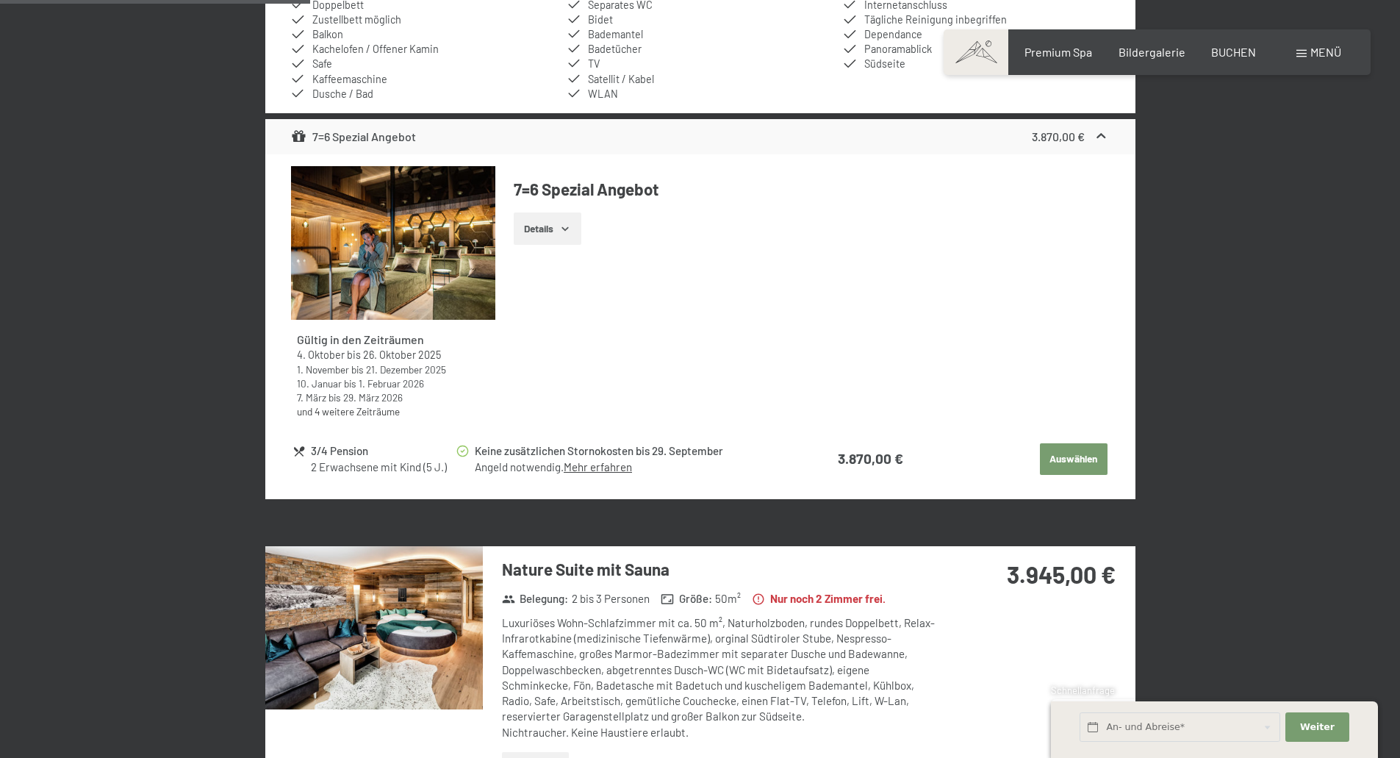  I want to click on time: 01.02.2026, so click(391, 383).